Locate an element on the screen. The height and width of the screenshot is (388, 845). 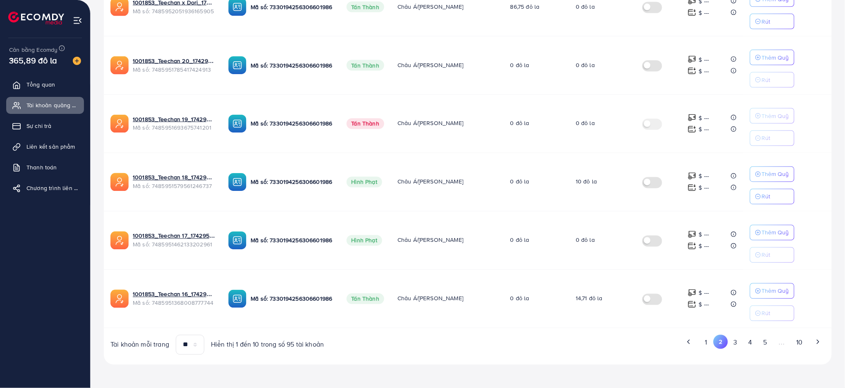
font: 1001853_Teechan 20_1742958981927 is located at coordinates (183, 61).